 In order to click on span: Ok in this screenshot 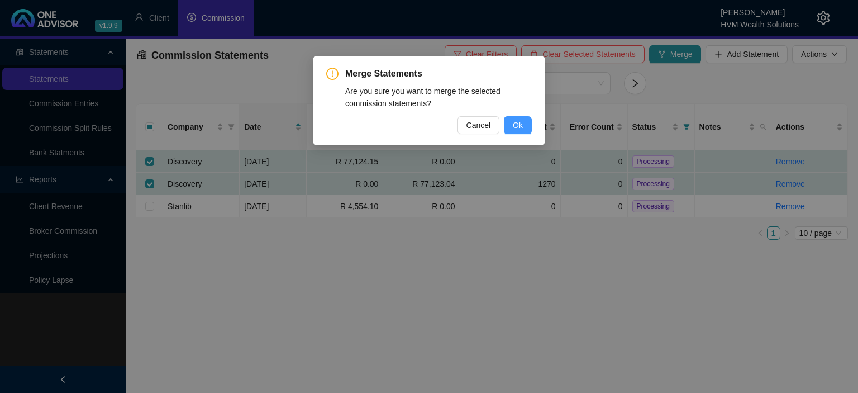, I will do `click(518, 125)`.